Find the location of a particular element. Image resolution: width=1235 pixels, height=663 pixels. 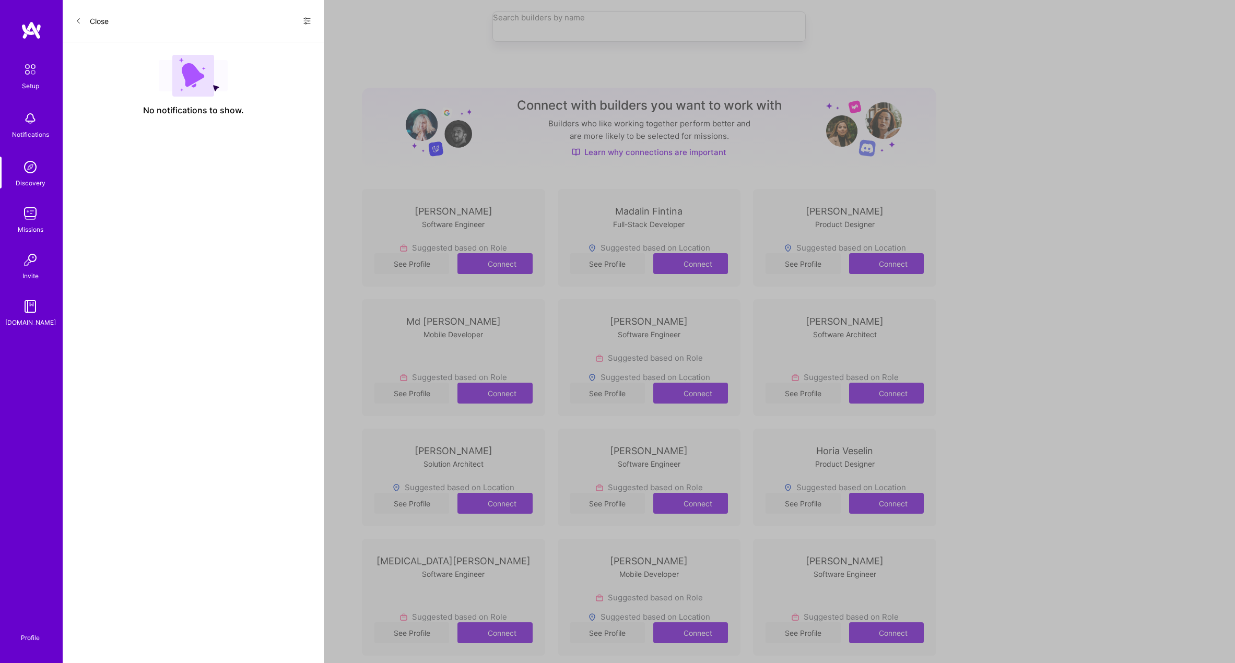

img: discovery is located at coordinates (30, 167).